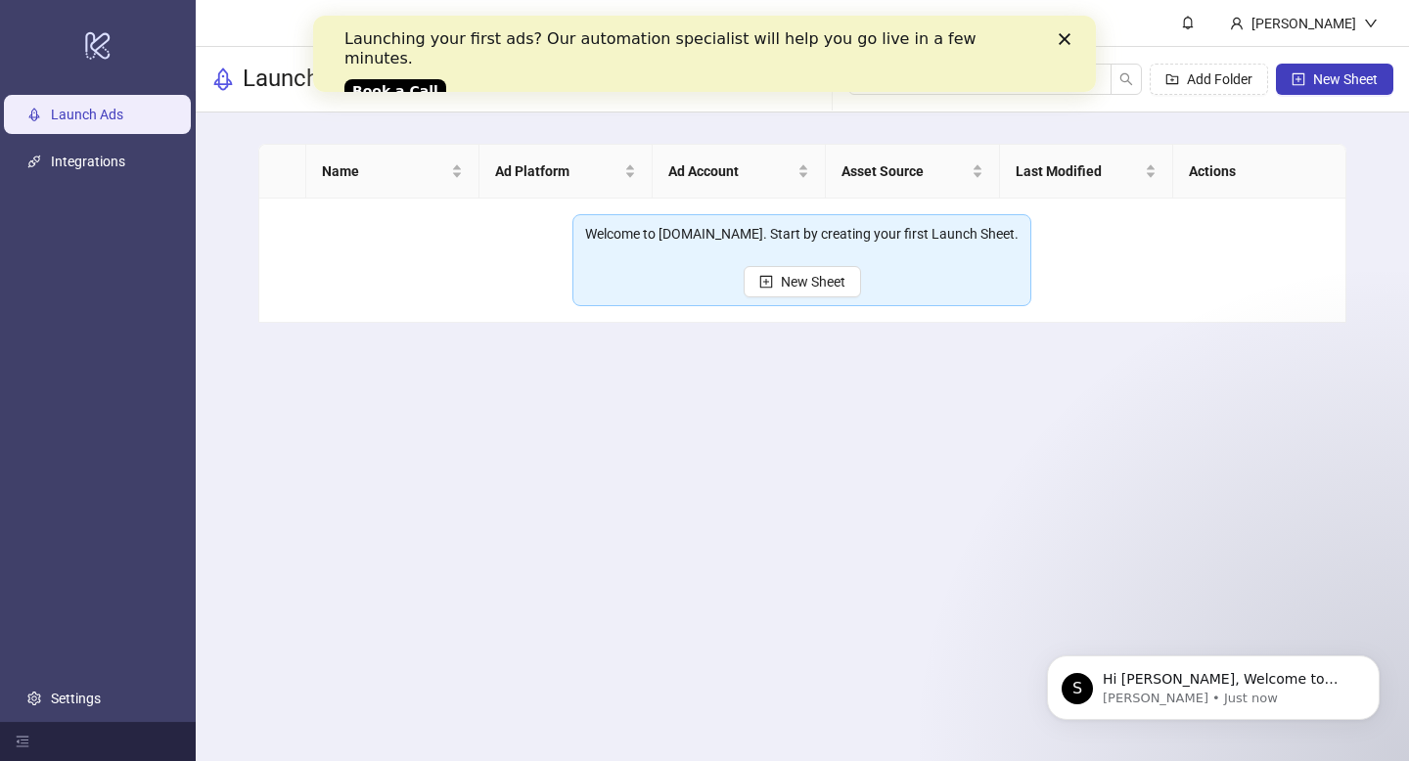 This screenshot has height=761, width=1409. I want to click on a: Launch Ads, so click(87, 115).